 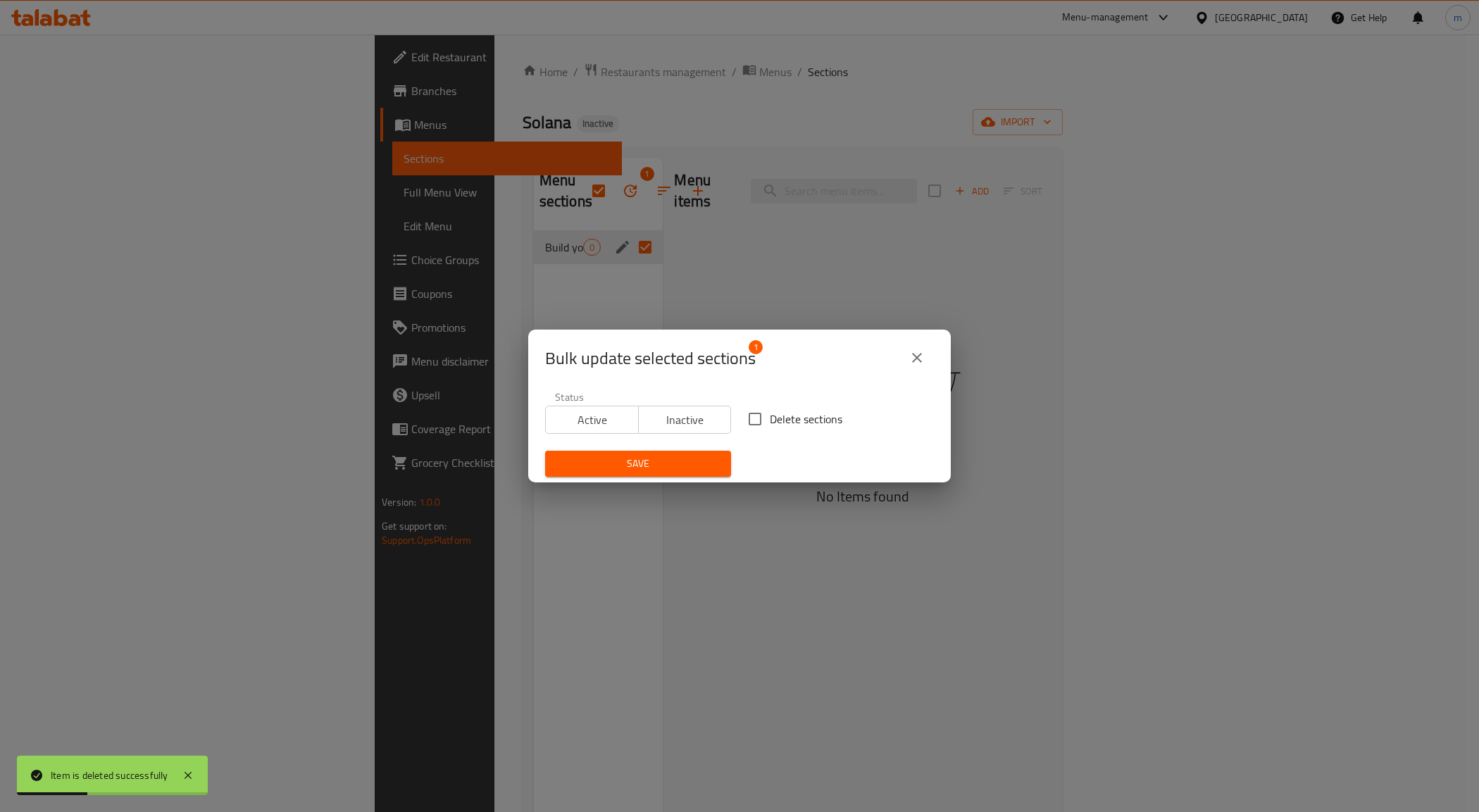 What do you see at coordinates (805, 419) in the screenshot?
I see `span: Delete sections` at bounding box center [805, 419].